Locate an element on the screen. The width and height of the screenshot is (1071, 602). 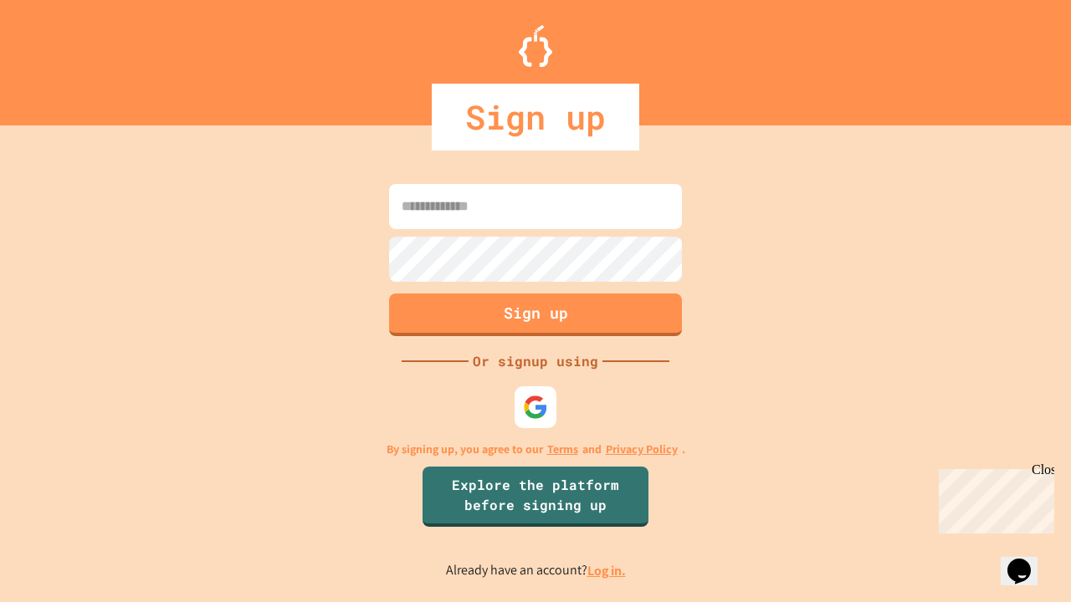
button: Sign up is located at coordinates (535, 315).